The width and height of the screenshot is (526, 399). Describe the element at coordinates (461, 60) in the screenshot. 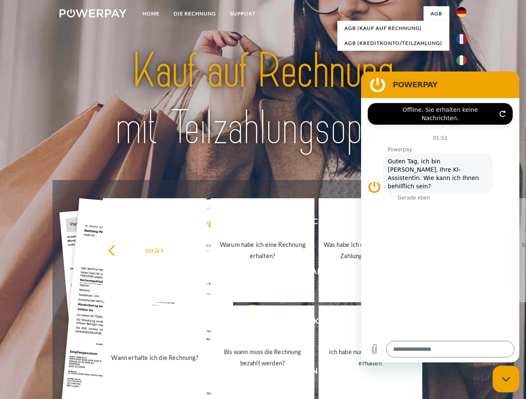

I see `img: it` at that location.